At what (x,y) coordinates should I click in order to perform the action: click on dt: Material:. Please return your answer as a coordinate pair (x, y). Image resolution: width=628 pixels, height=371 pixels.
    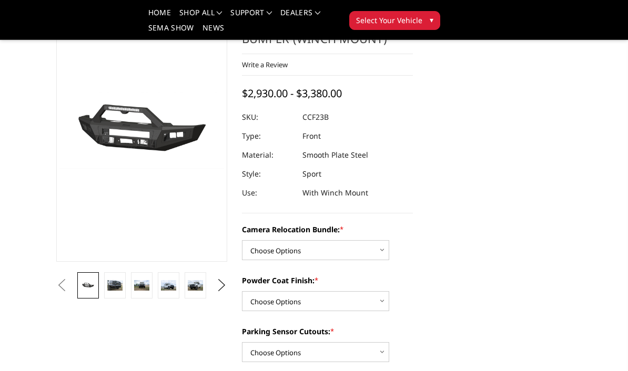
    Looking at the image, I should click on (268, 155).